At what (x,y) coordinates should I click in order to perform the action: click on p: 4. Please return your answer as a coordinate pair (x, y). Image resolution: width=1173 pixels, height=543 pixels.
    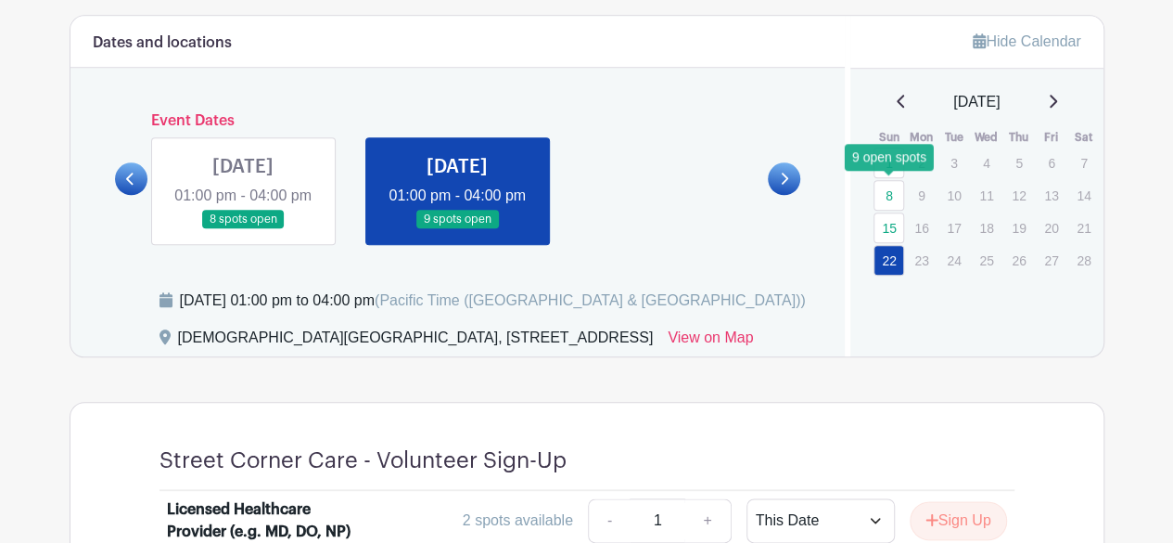
    Looking at the image, I should click on (986, 162).